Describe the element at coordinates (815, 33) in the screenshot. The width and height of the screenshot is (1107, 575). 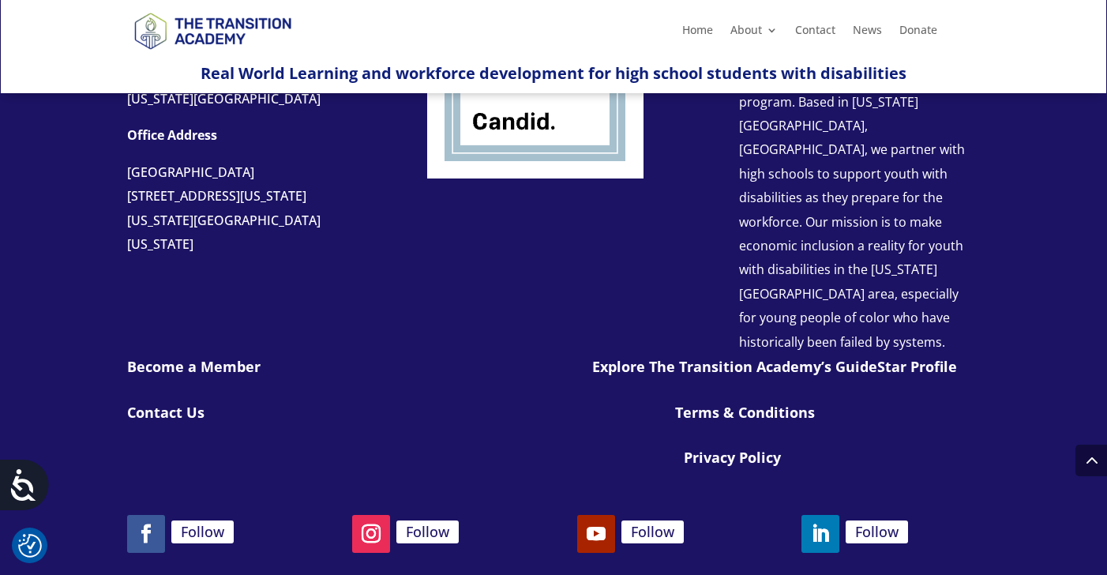
I see `a: Contact` at that location.